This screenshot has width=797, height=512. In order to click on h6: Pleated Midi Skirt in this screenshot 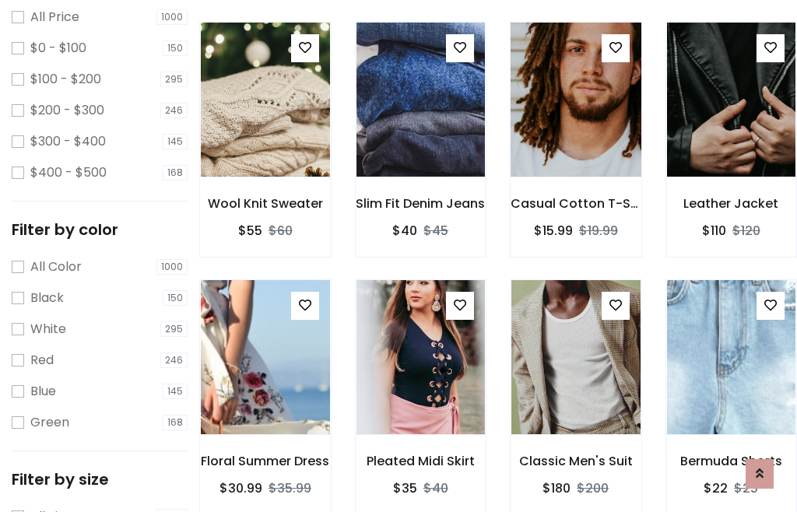, I will do `click(421, 461)`.